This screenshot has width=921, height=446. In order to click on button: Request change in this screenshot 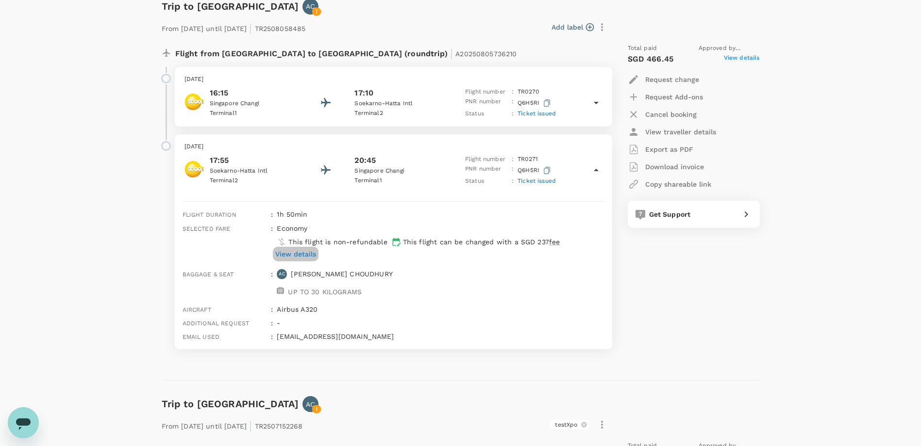, I will do `click(663, 80)`.